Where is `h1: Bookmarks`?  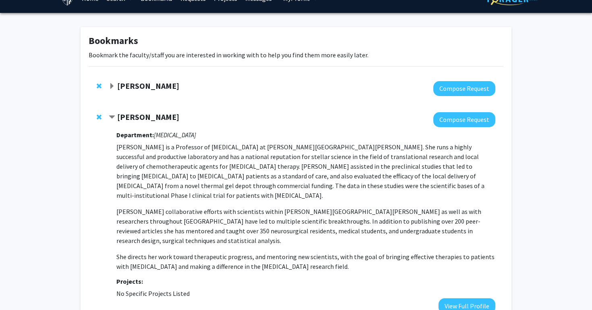 h1: Bookmarks is located at coordinates (296, 41).